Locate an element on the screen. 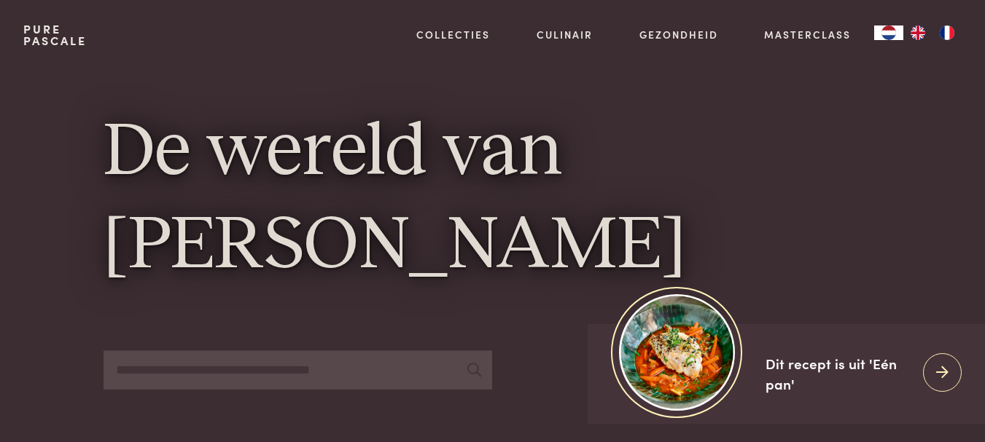 The height and width of the screenshot is (442, 985). img: https://admin.purepascale.com/wp-content/uploads/2025/08/home_recept_link.jpg is located at coordinates (676, 352).